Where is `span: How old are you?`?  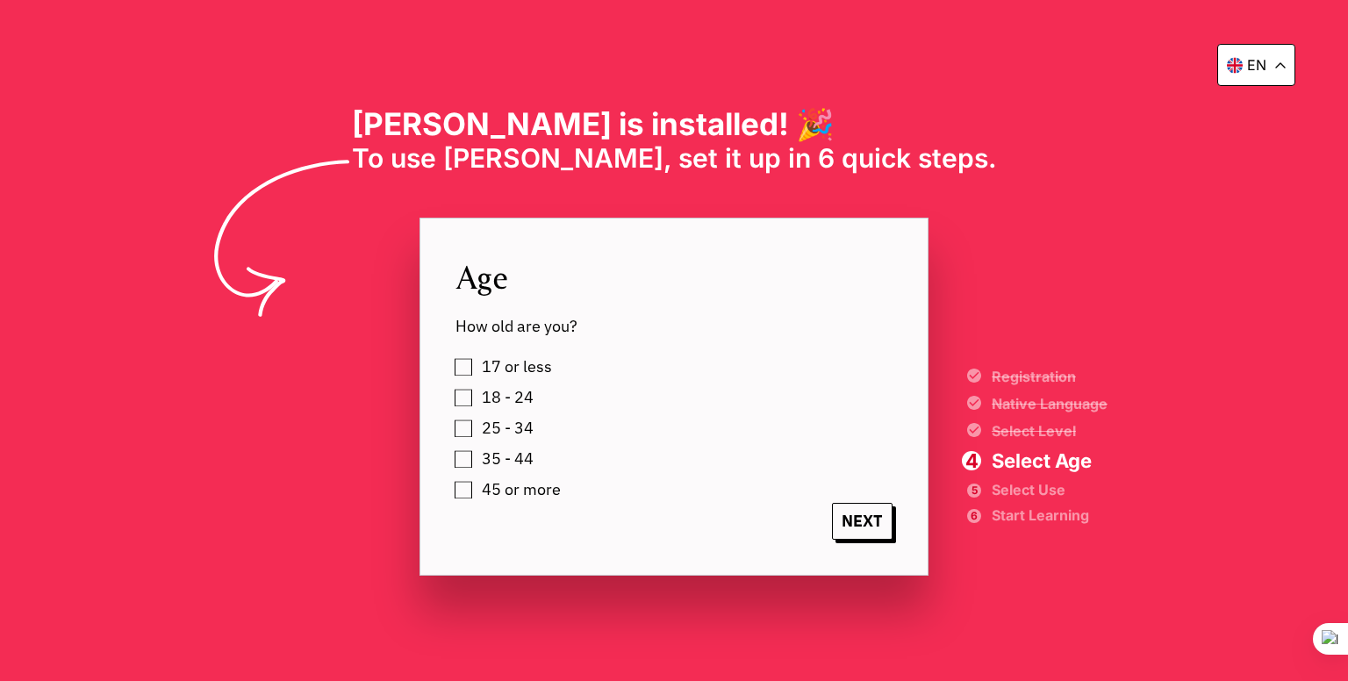
span: How old are you? is located at coordinates (674, 326).